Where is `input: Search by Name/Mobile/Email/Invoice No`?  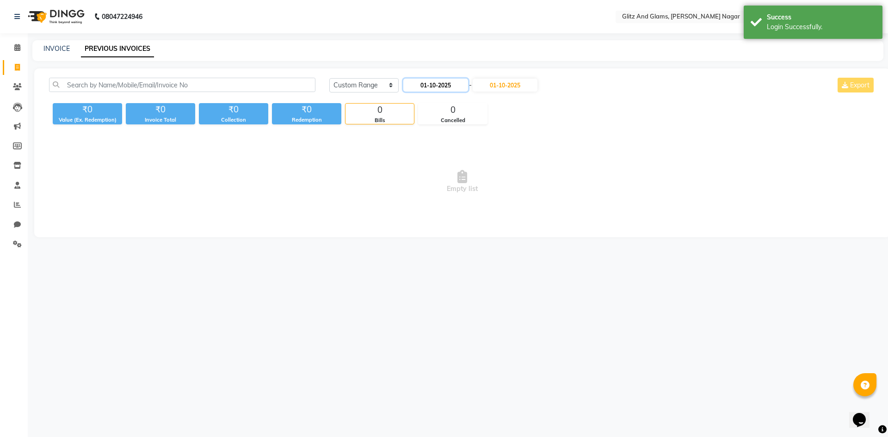 input: Search by Name/Mobile/Email/Invoice No is located at coordinates (182, 85).